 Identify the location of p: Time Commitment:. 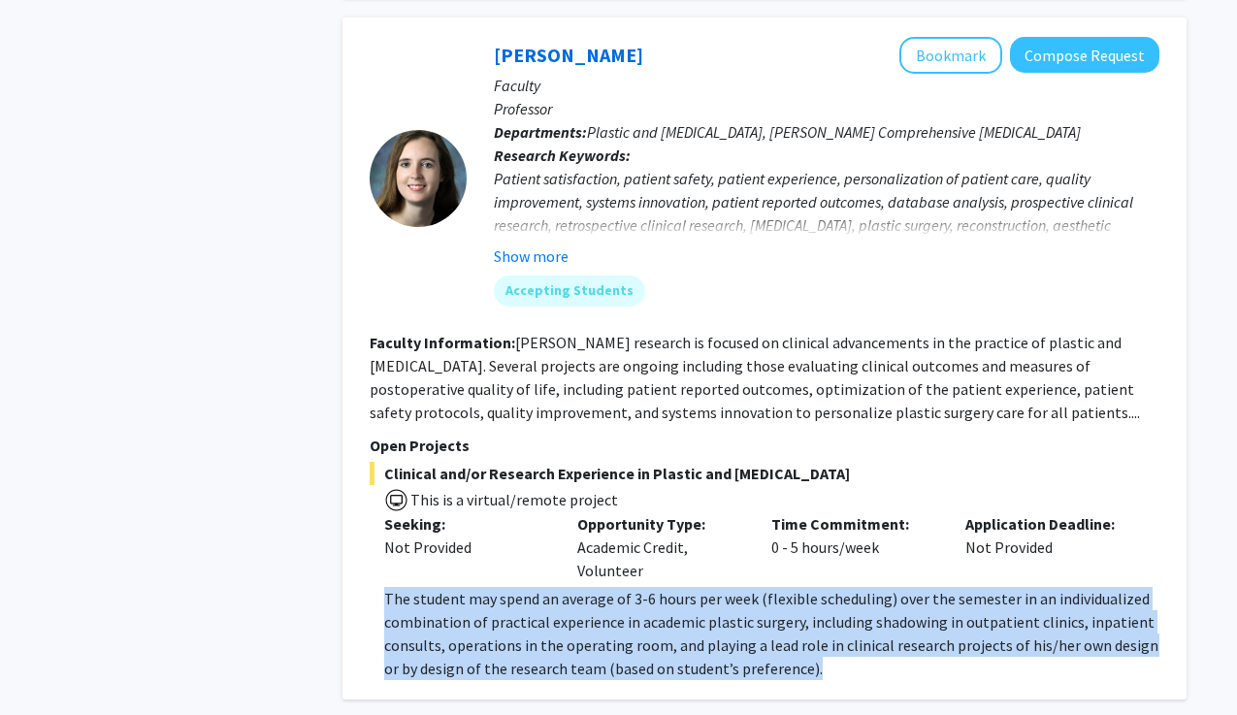
(854, 524).